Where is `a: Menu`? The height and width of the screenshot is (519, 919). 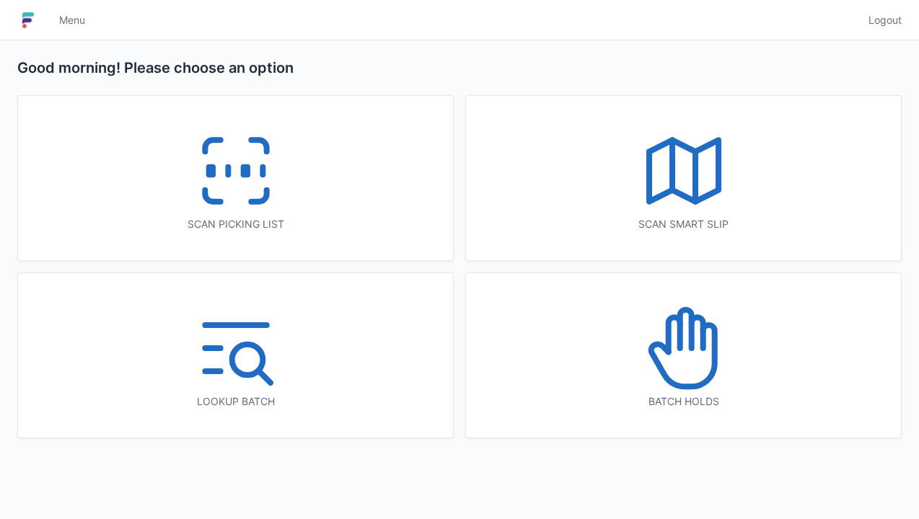 a: Menu is located at coordinates (72, 20).